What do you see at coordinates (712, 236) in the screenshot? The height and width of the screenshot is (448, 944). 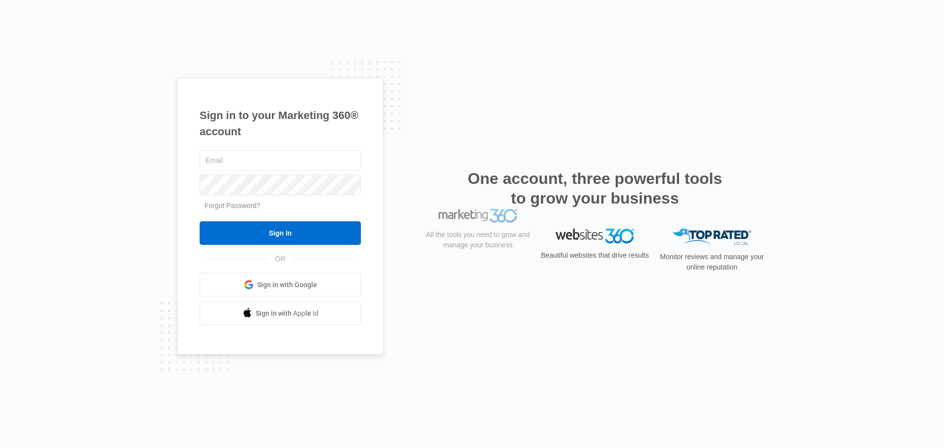 I see `img: Top Rated Local` at bounding box center [712, 236].